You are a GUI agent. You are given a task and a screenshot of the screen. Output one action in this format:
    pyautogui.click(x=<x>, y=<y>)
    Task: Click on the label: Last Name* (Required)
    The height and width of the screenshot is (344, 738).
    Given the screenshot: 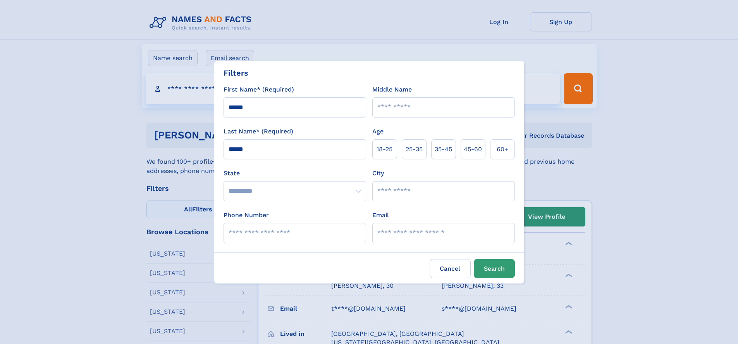 What is the action you would take?
    pyautogui.click(x=258, y=131)
    